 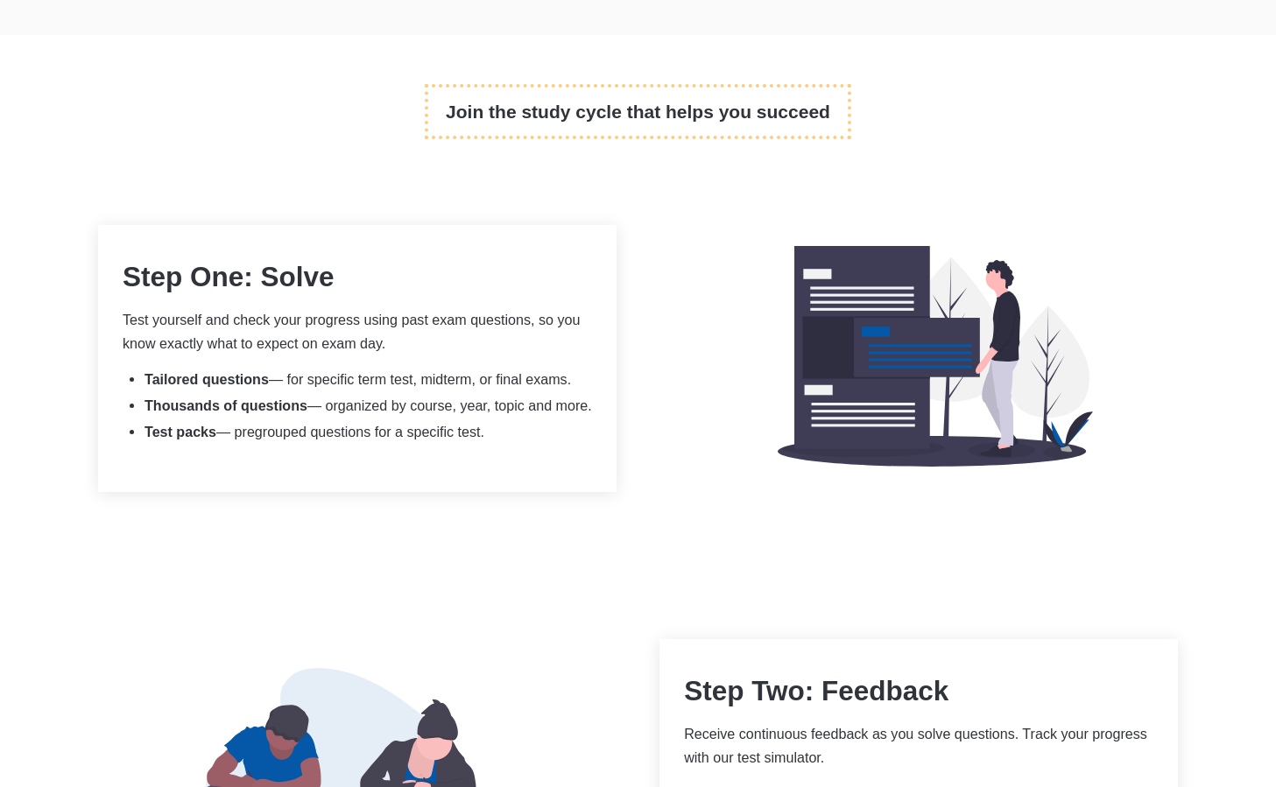 What do you see at coordinates (919, 746) in the screenshot?
I see `p: Receive continuous feedback as you solve questions. Track your progress with our test simulator.` at bounding box center [919, 746].